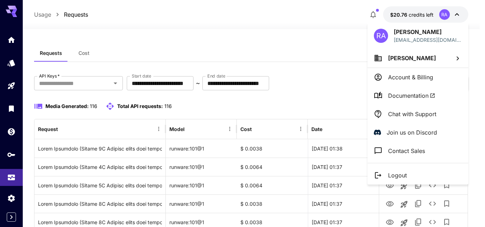 The height and width of the screenshot is (227, 485). I want to click on div: roman@softheight.com, so click(427, 40).